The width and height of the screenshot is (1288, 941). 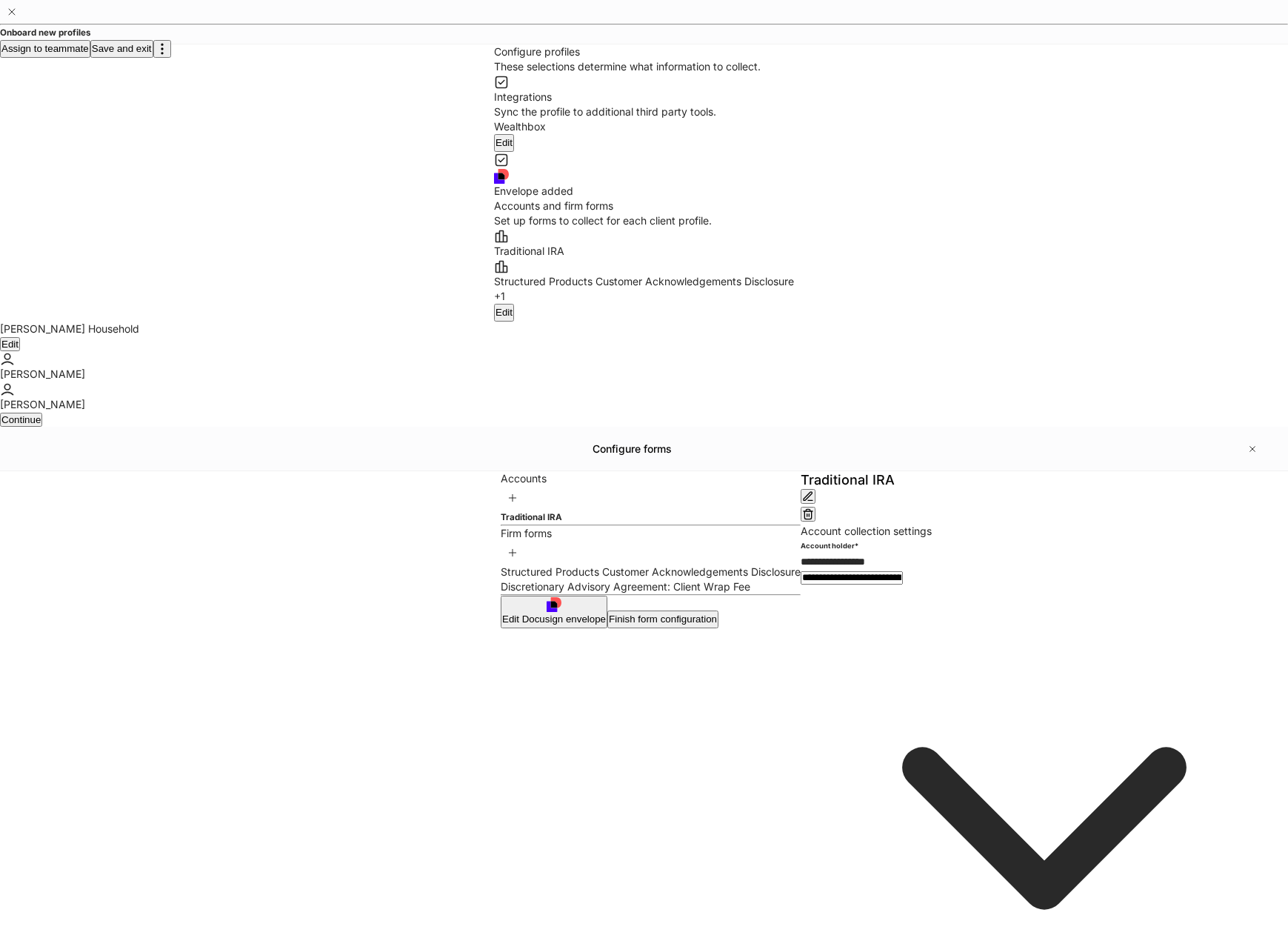 I want to click on div: Envelope added, so click(x=644, y=191).